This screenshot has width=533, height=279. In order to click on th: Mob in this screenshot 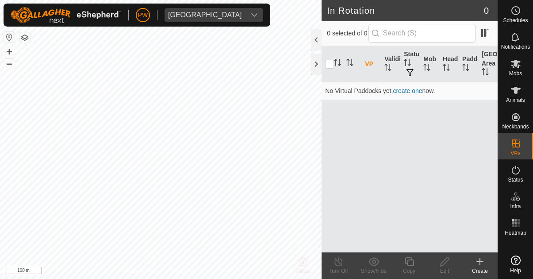, I will do `click(429, 64)`.